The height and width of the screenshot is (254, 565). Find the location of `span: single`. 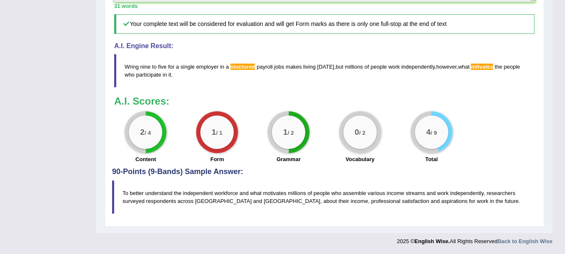

span: single is located at coordinates (188, 66).